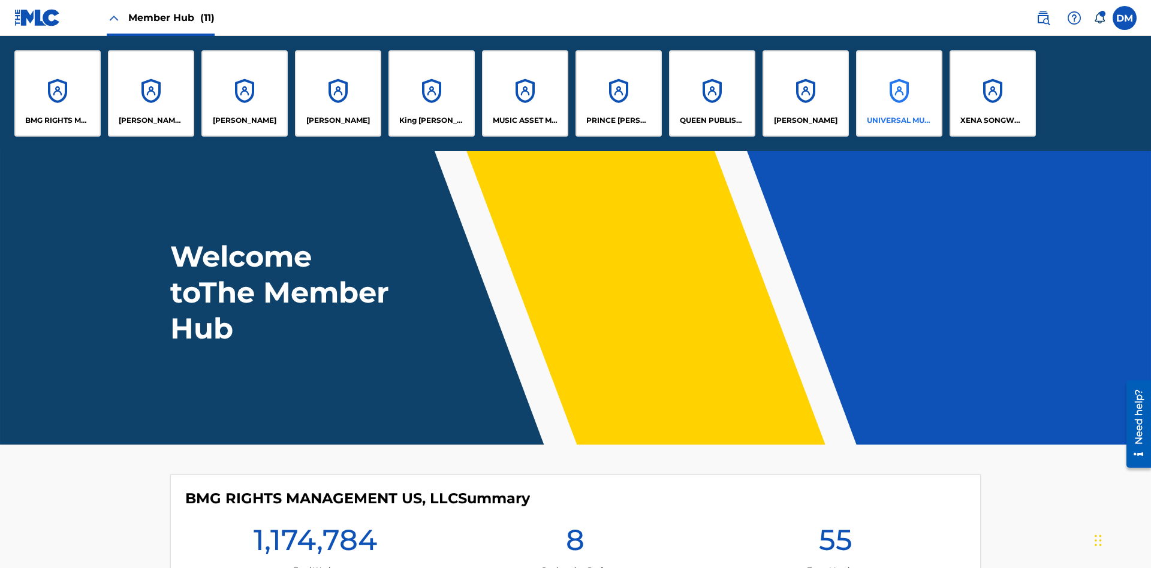  Describe the element at coordinates (618, 120) in the screenshot. I see `p: PRINCE MCTESTERSON` at that location.